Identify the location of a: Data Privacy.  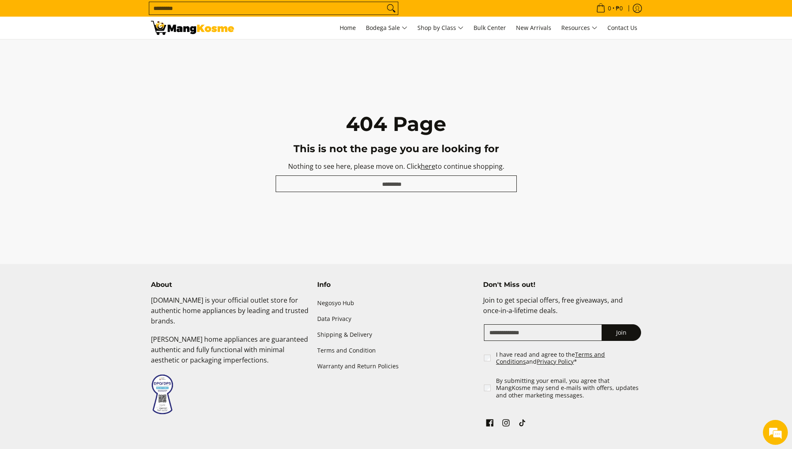
(396, 319).